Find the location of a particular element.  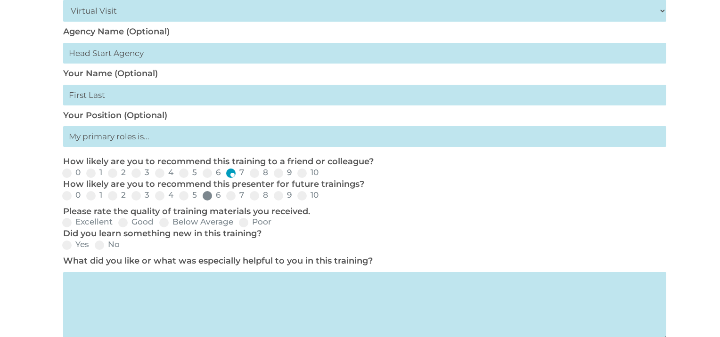

label: Yes is located at coordinates (75, 244).